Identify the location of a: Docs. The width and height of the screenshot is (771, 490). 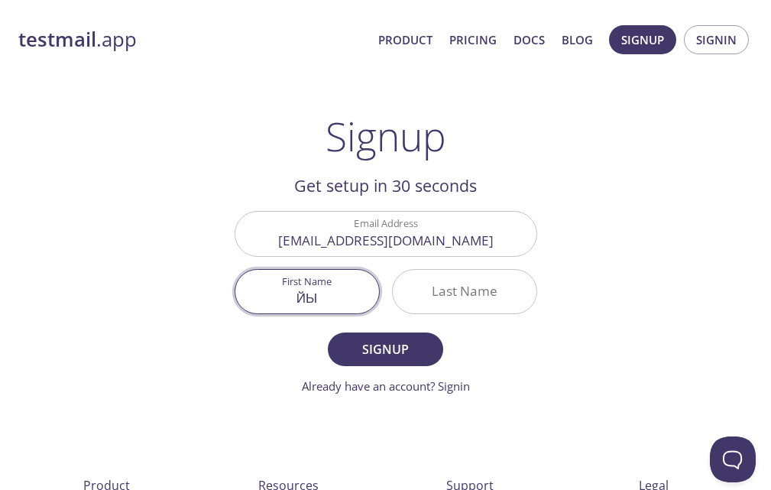
(529, 40).